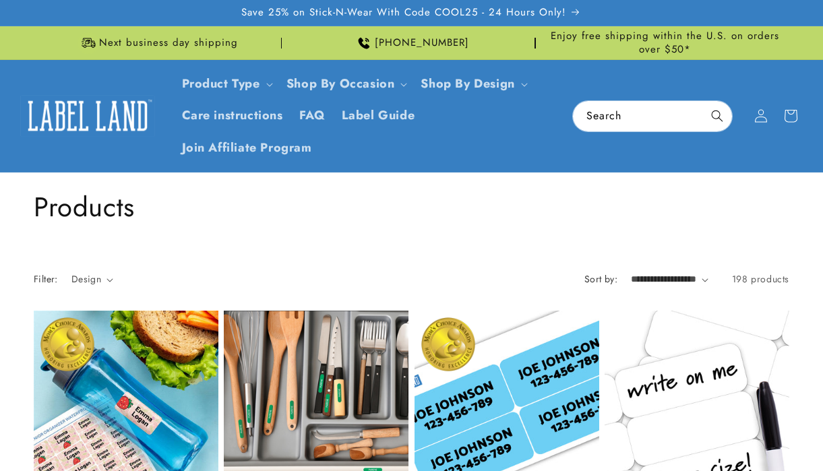  What do you see at coordinates (601, 279) in the screenshot?
I see `label: Sort by:` at bounding box center [601, 279].